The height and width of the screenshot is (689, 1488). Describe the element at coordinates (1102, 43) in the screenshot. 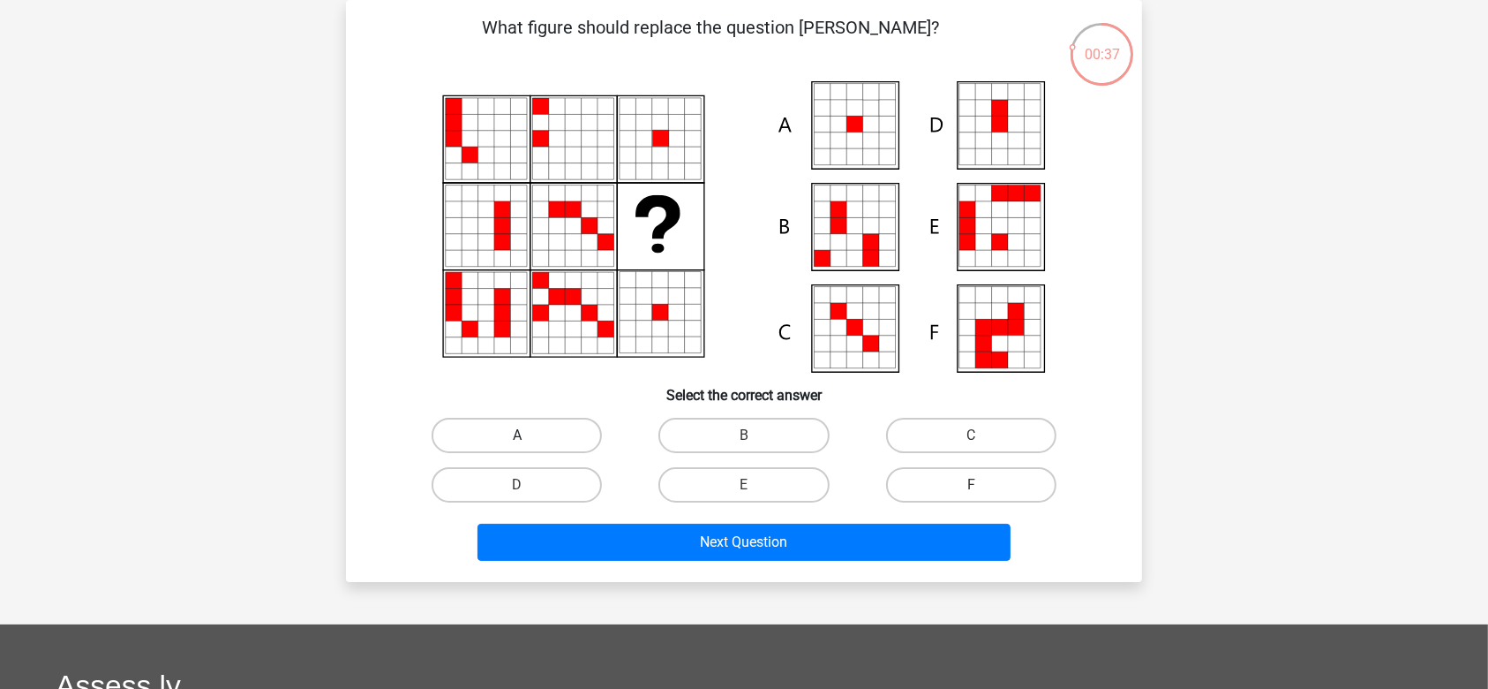

I see `div: 00:37` at that location.